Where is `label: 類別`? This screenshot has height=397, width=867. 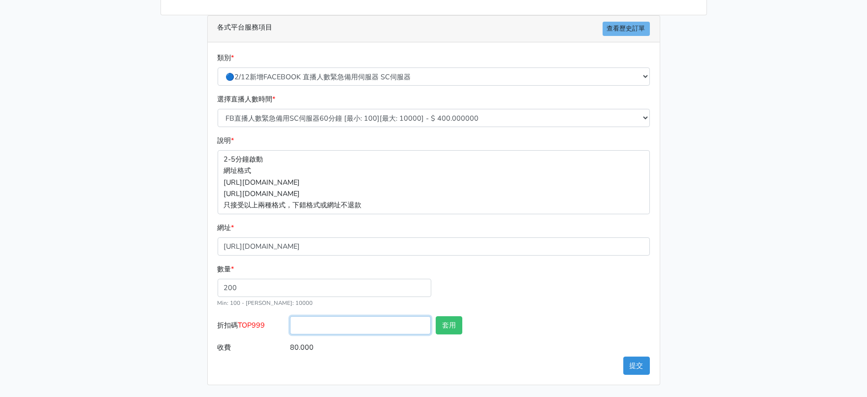
label: 類別 is located at coordinates (226, 58).